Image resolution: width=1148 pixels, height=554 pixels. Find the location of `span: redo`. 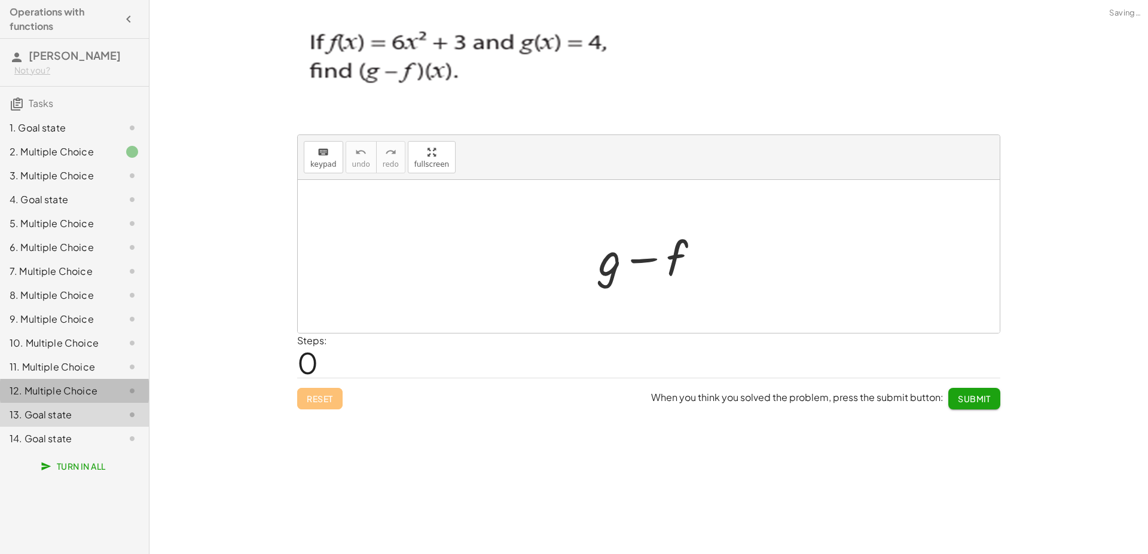

span: redo is located at coordinates (390, 164).